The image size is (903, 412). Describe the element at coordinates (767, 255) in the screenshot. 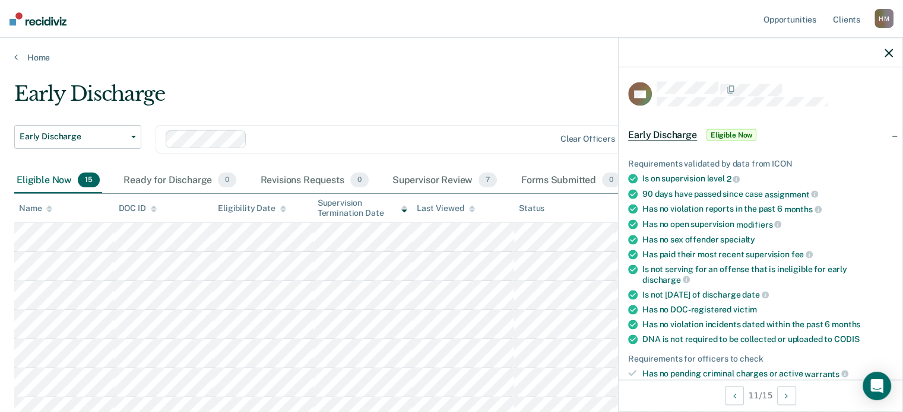

I see `div: Has paid their most recent supervision` at that location.